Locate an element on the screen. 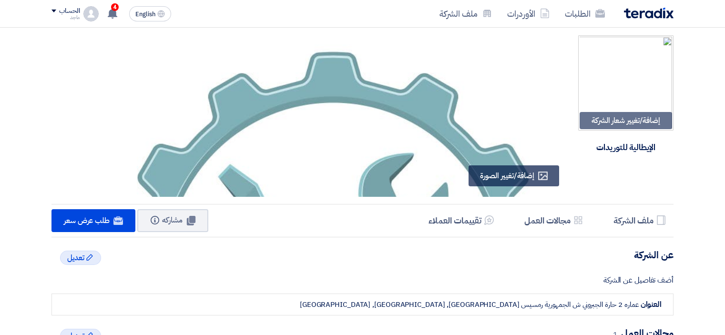  div: إضافة/تغيير شعار الشركة is located at coordinates (625, 121).